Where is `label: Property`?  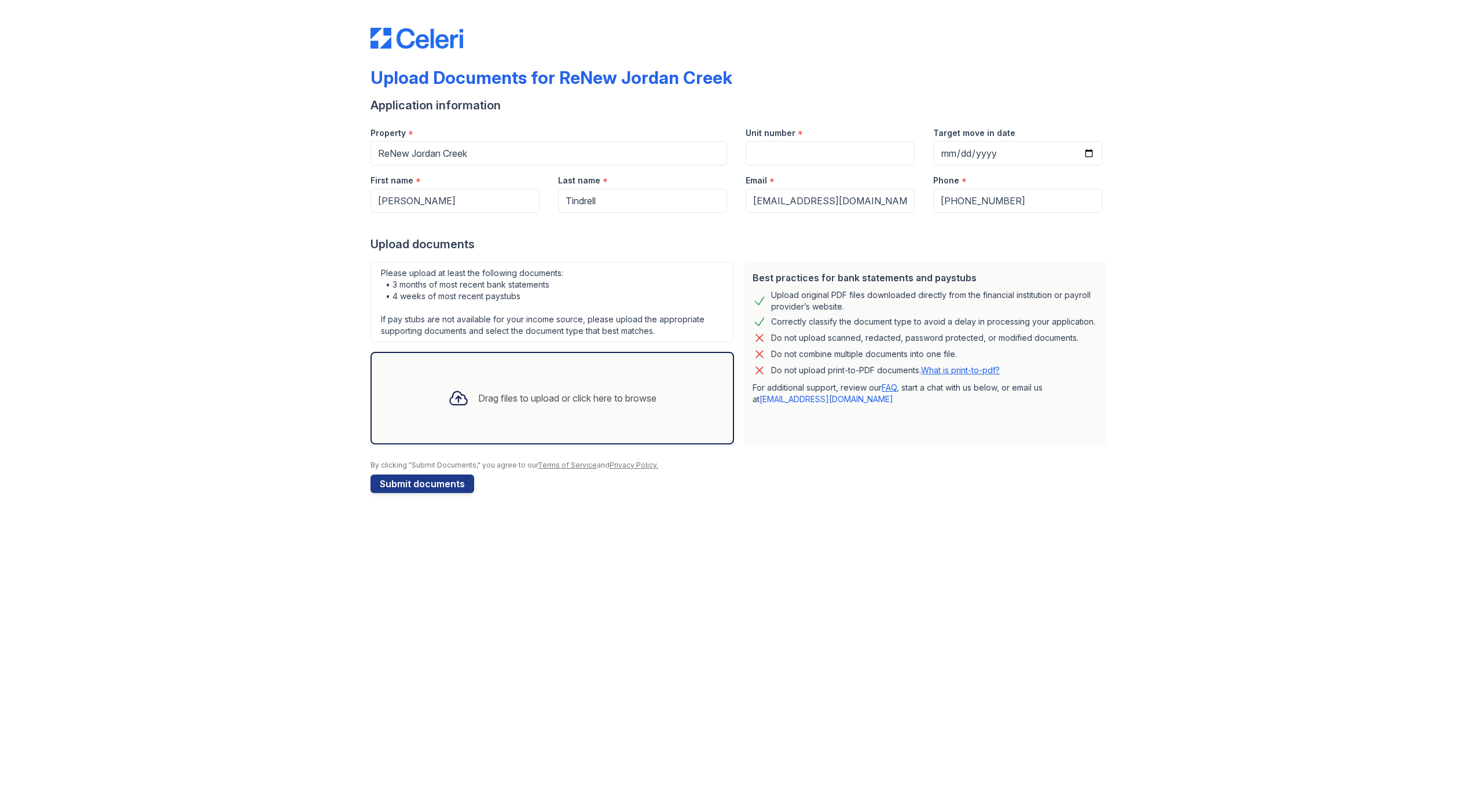 label: Property is located at coordinates (388, 133).